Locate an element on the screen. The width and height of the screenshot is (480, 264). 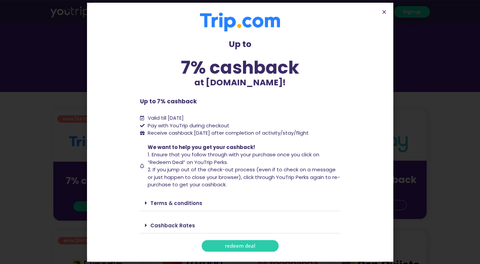
span: 1. Ensure that you follow through with your purchase once you click on “Redeem Deal” on YouTrip P... is located at coordinates (233, 158).